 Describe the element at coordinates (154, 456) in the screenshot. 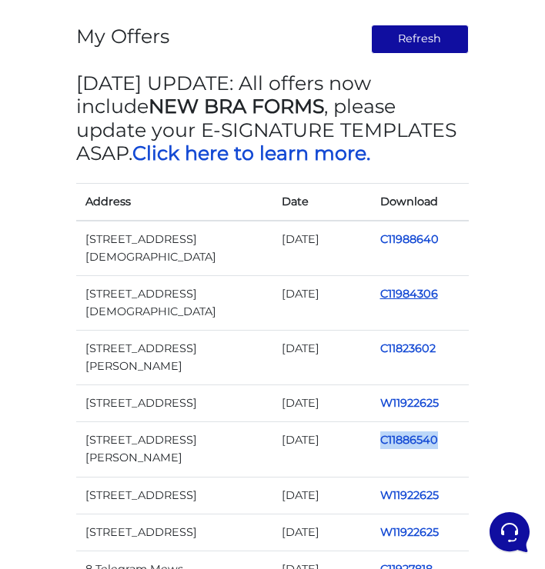

I see `p: Messages` at that location.